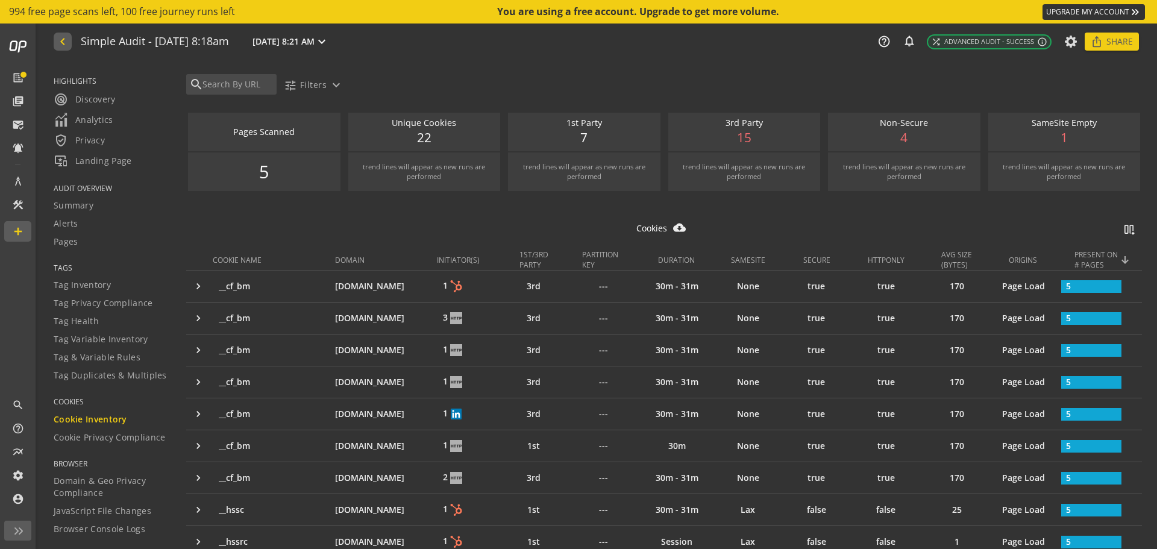 Image resolution: width=1157 pixels, height=549 pixels. Describe the element at coordinates (18, 205) in the screenshot. I see `mat-icon: construction` at that location.